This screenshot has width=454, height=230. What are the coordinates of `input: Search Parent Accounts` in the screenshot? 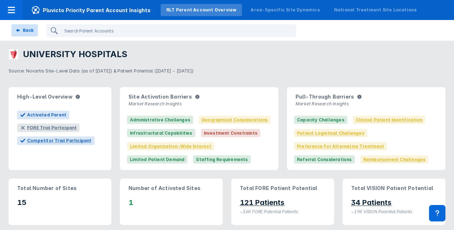 It's located at (169, 31).